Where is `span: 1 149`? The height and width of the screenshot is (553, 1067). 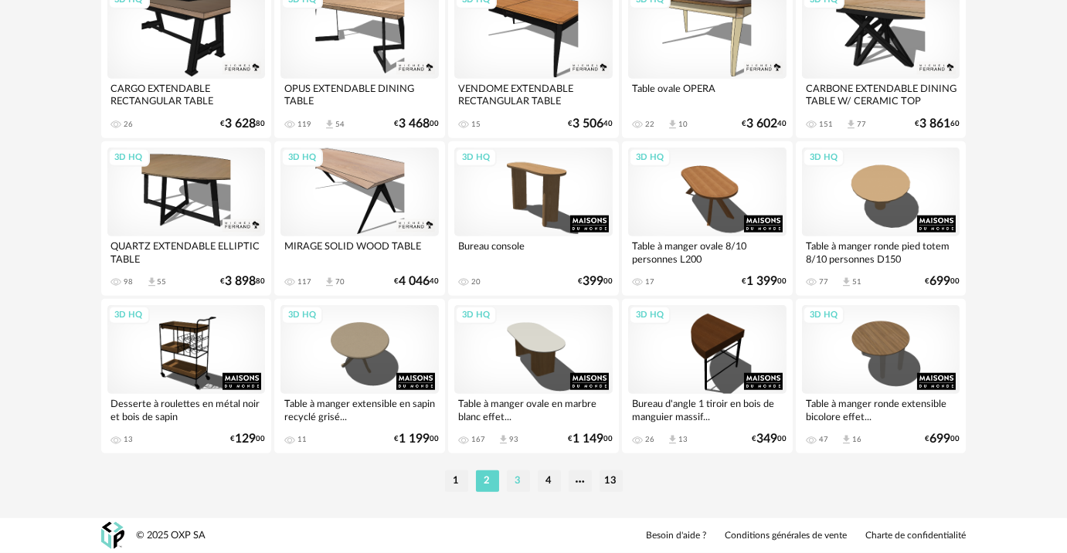 span: 1 149 is located at coordinates (588, 439).